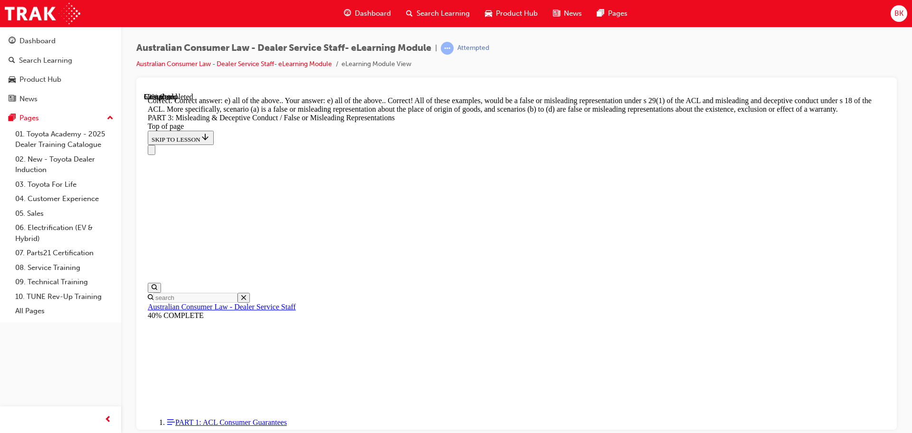  What do you see at coordinates (37, 47) in the screenshot?
I see `span: SKIP TO LESSON` at bounding box center [37, 47].